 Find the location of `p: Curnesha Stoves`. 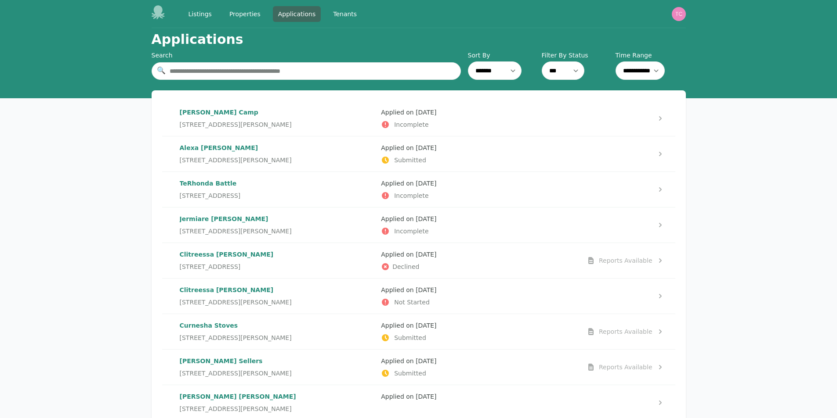

p: Curnesha Stoves is located at coordinates (277, 326).